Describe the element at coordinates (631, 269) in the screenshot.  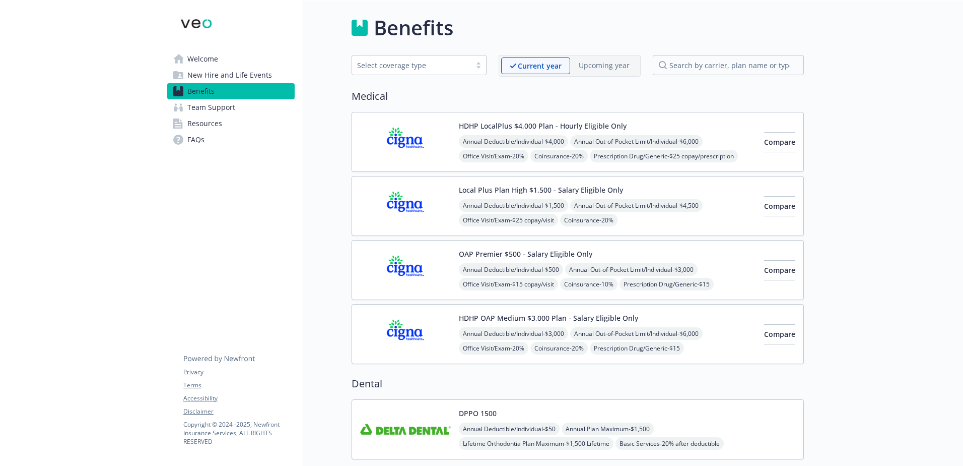
I see `span: Annual Out-of-Pocket Limit/Individual - $3,000` at that location.